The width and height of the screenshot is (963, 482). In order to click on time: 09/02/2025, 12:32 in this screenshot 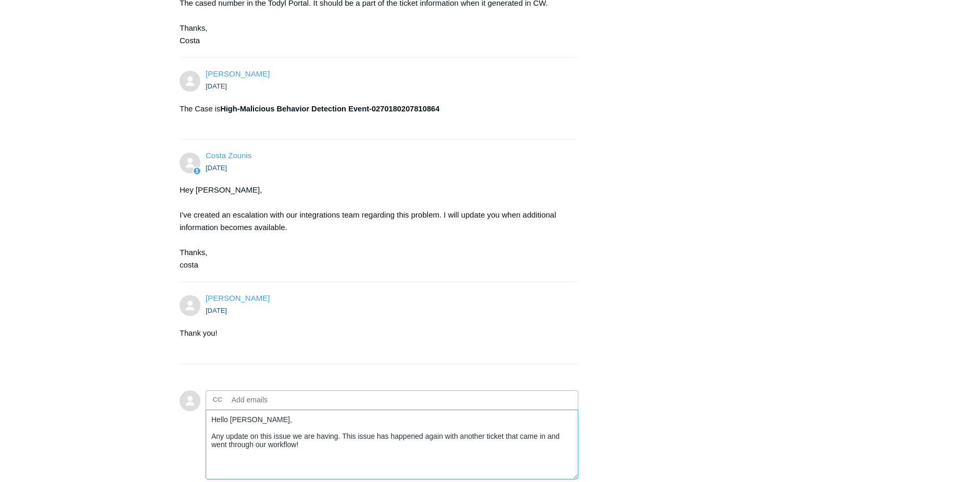, I will do `click(216, 310)`.